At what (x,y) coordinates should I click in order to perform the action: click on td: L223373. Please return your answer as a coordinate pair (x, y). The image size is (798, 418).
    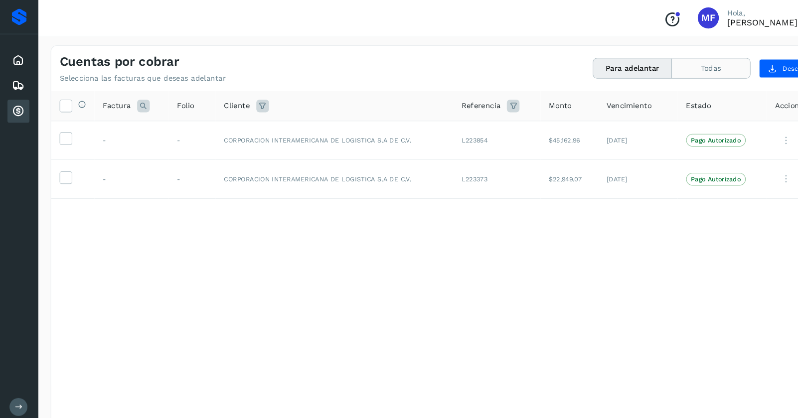
    Looking at the image, I should click on (469, 170).